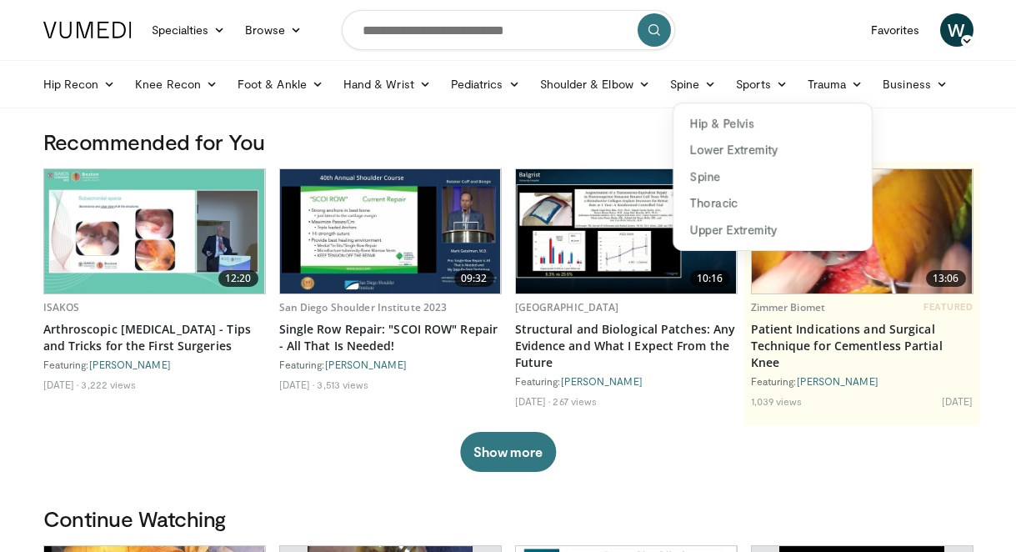 The image size is (1016, 552). What do you see at coordinates (916, 84) in the screenshot?
I see `a: Business` at bounding box center [916, 84].